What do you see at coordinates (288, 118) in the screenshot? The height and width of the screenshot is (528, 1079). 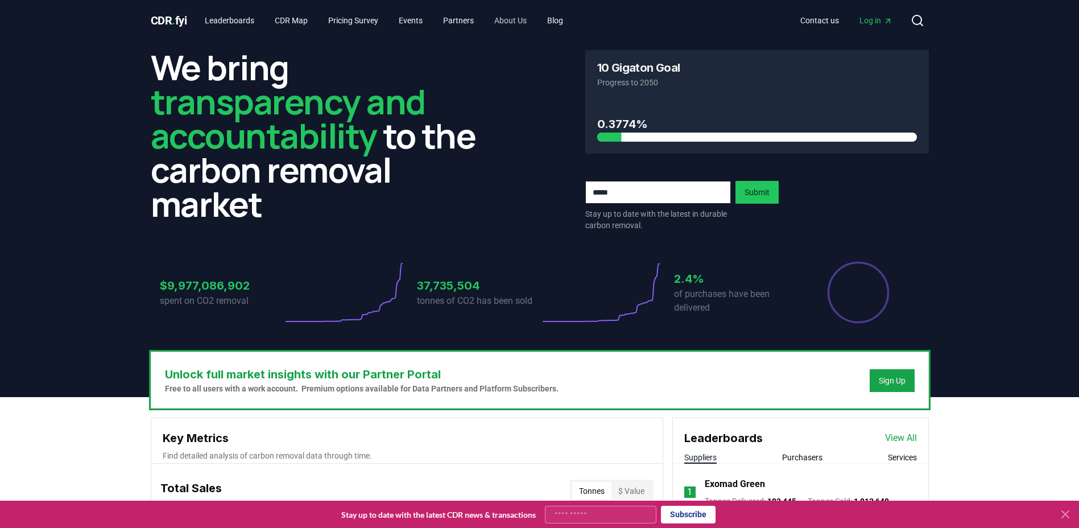 I see `span: transparency and accountability` at bounding box center [288, 118].